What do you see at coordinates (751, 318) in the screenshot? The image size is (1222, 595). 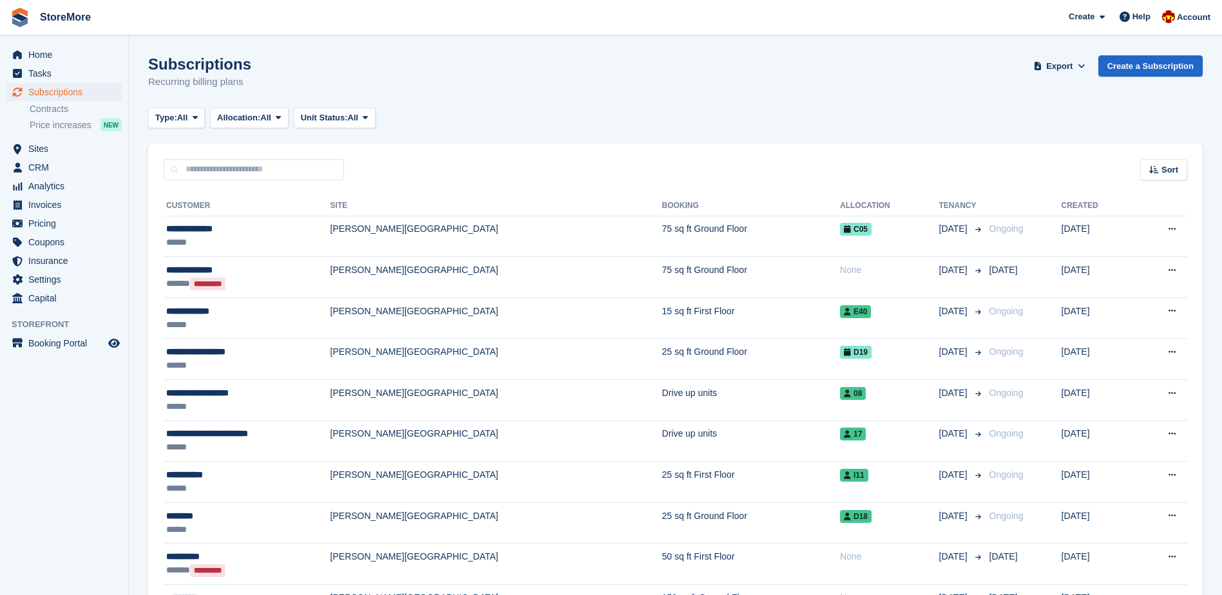 I see `td: 15 sq ft First Floor` at bounding box center [751, 318].